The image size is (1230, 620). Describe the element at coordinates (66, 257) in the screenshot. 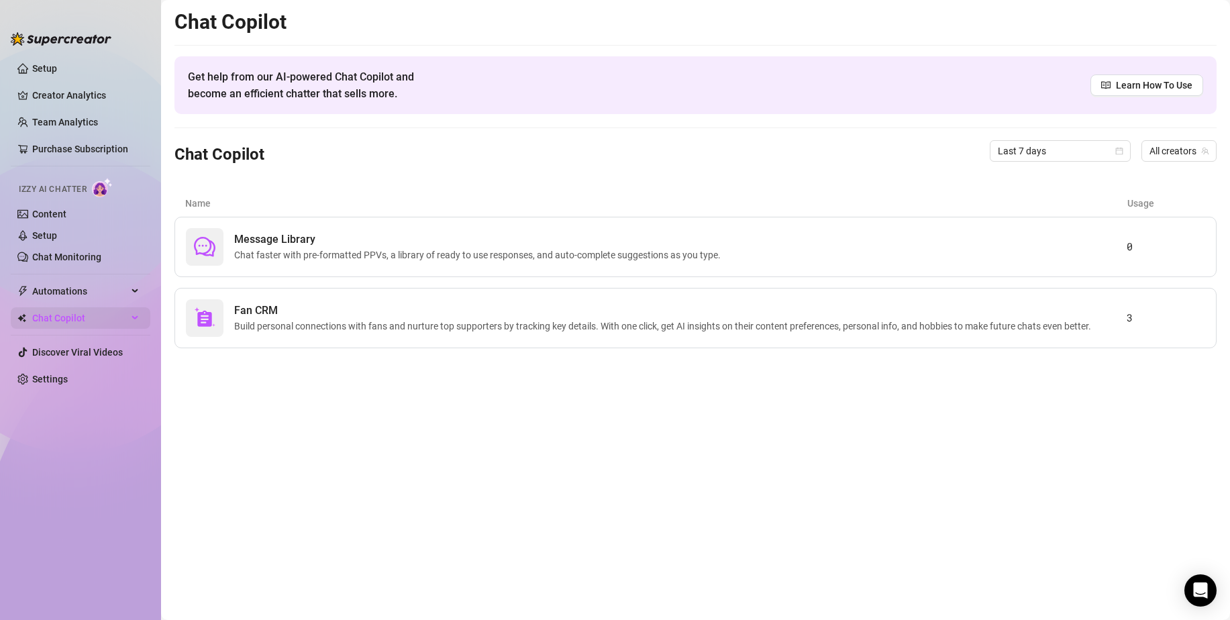

I see `a: Chat Monitoring` at that location.